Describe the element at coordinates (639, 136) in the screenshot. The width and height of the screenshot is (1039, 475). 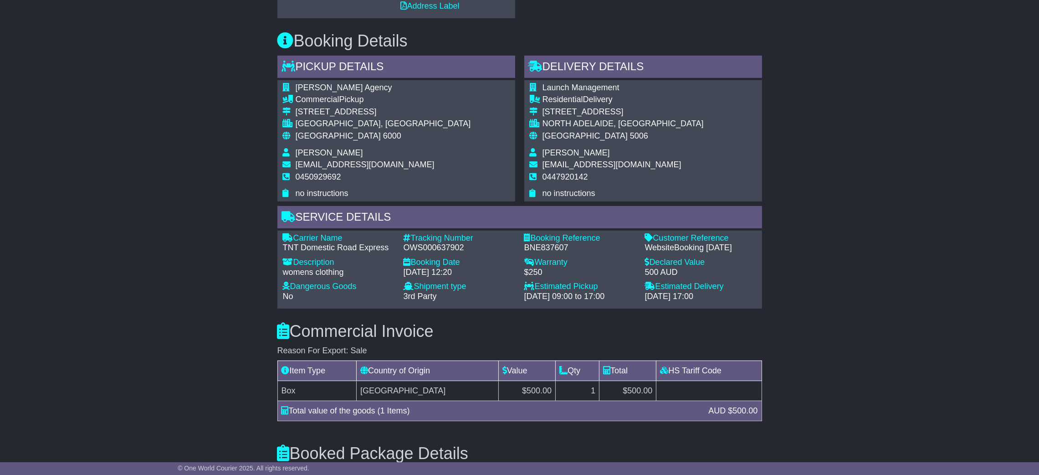
I see `span: 5006` at that location.